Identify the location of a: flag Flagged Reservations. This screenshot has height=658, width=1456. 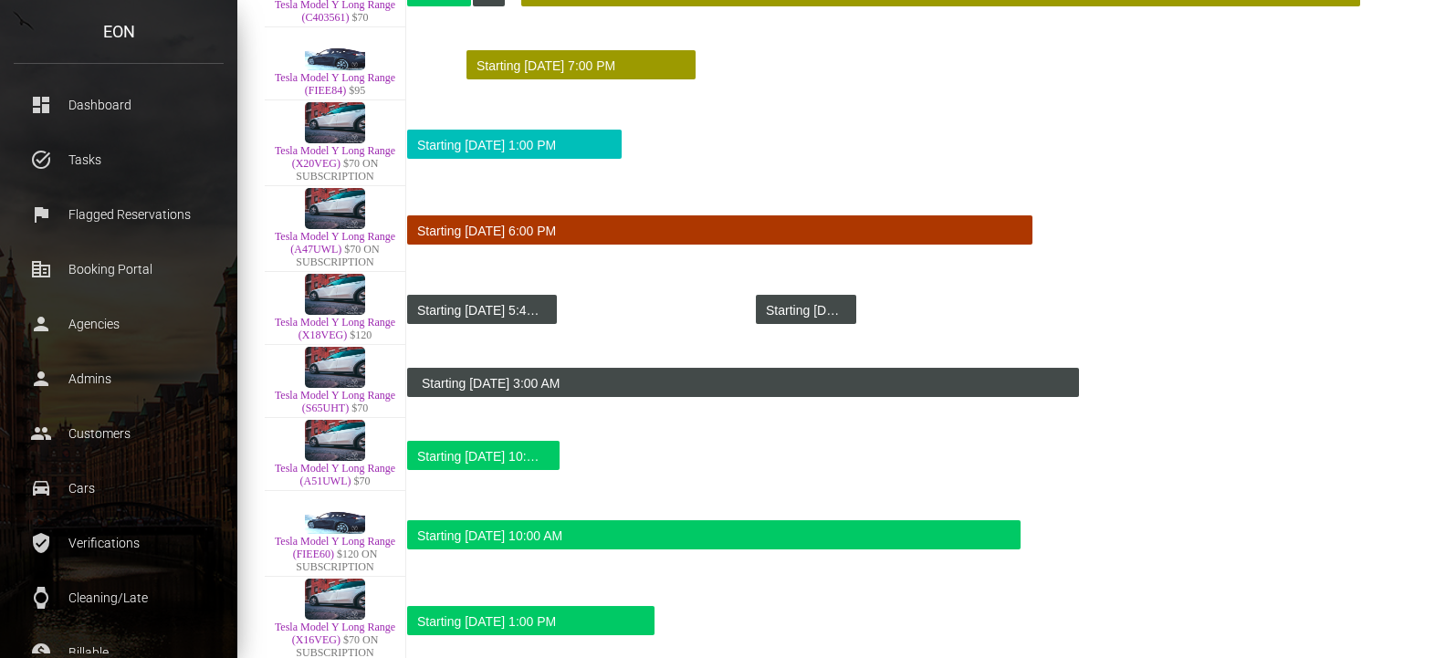
(119, 214).